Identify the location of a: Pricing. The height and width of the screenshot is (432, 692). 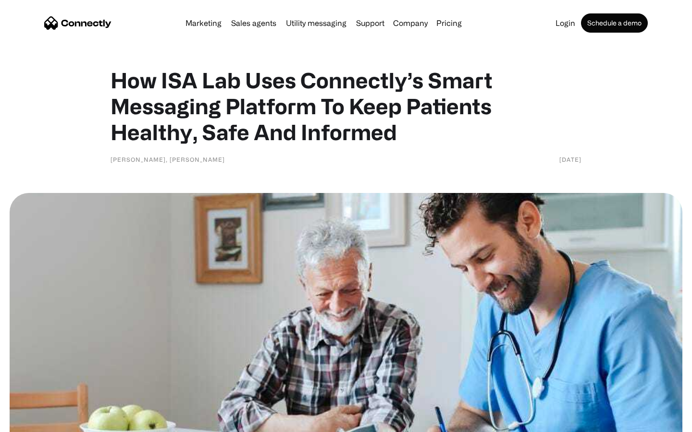
(449, 23).